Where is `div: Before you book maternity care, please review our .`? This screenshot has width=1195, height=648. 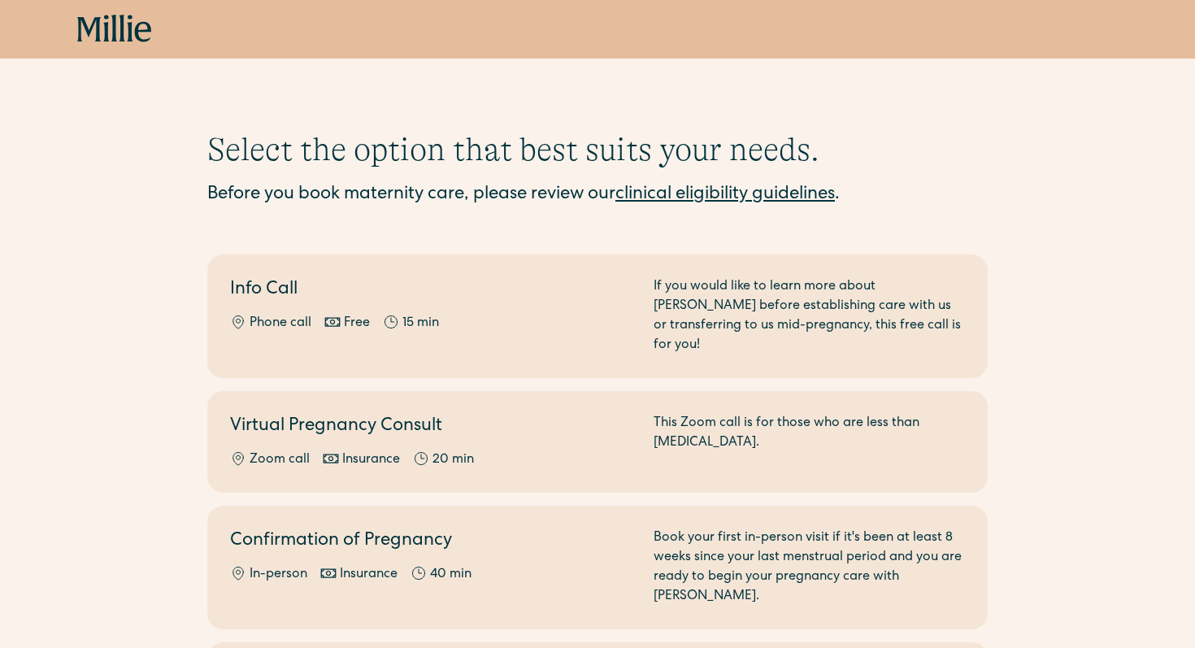 div: Before you book maternity care, please review our . is located at coordinates (598, 195).